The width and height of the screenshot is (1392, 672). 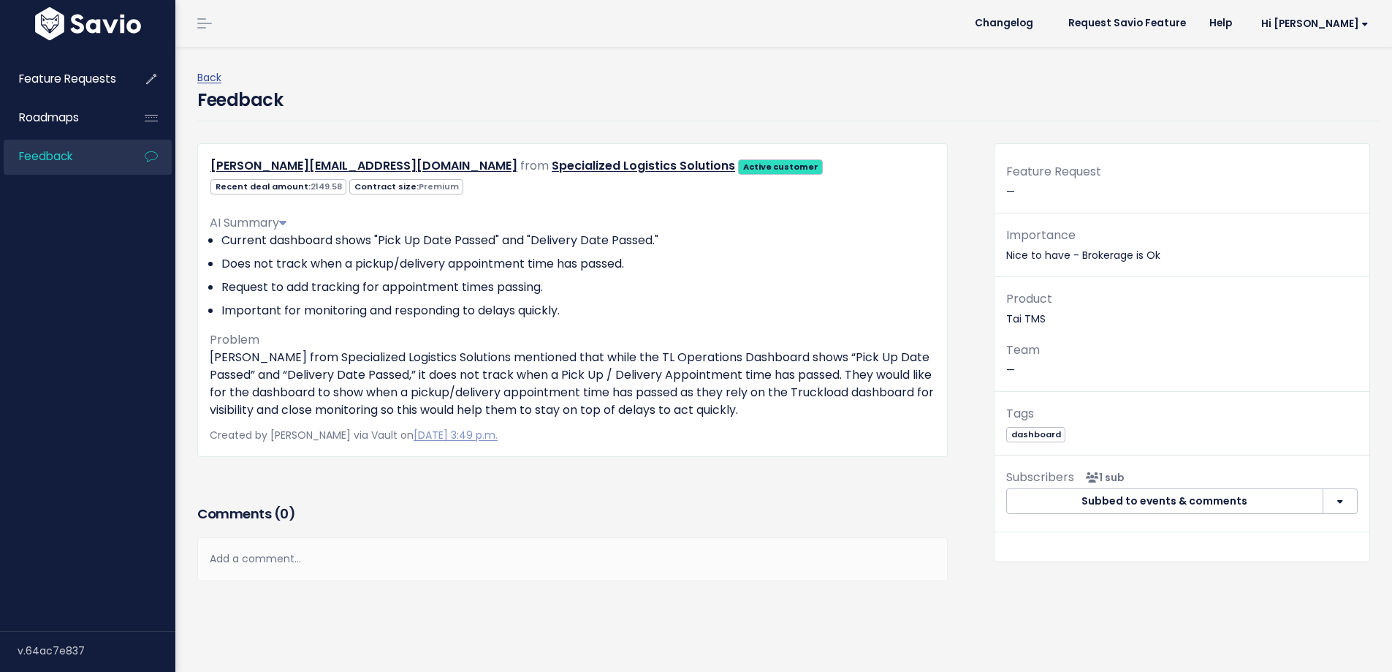 I want to click on span: 2149.58, so click(x=326, y=186).